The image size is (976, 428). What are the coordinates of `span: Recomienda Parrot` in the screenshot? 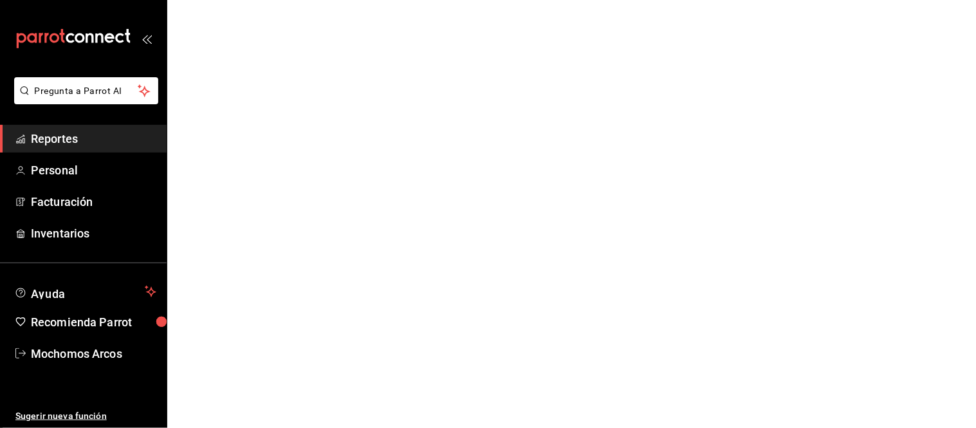 It's located at (93, 322).